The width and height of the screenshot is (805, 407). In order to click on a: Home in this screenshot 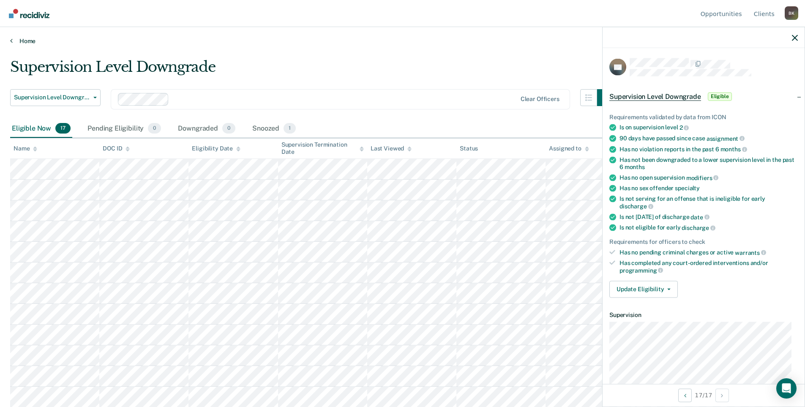, I will do `click(402, 41)`.